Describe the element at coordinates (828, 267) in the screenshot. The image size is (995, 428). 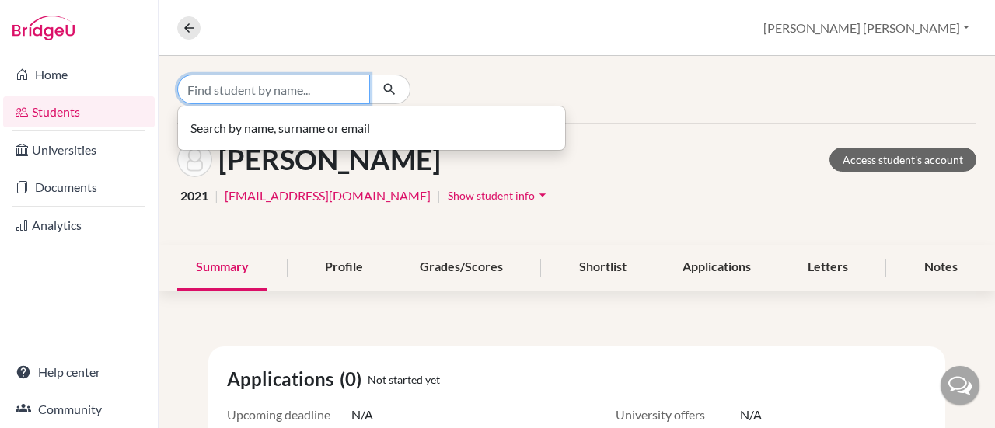
I see `div: Letters` at that location.